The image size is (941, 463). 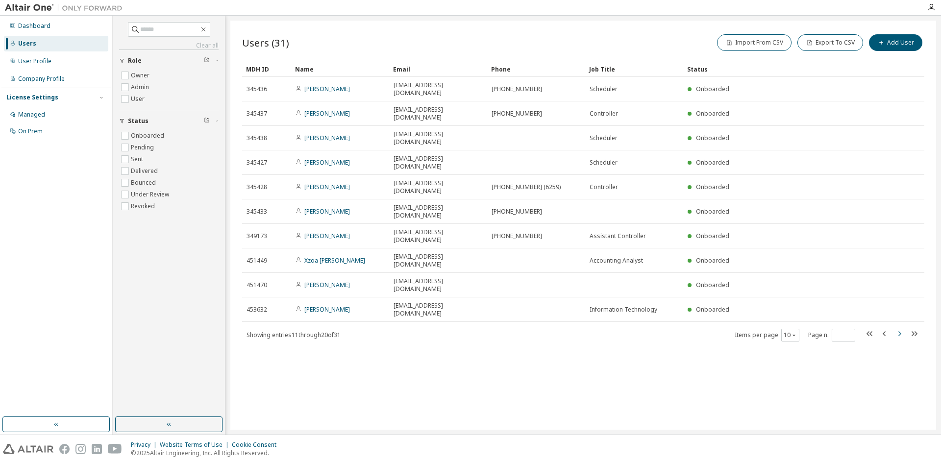 I want to click on div: User Profile, so click(x=35, y=61).